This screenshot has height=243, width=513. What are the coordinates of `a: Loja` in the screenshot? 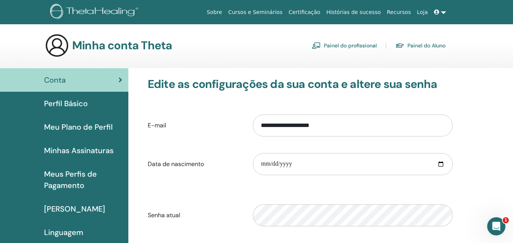 It's located at (422, 12).